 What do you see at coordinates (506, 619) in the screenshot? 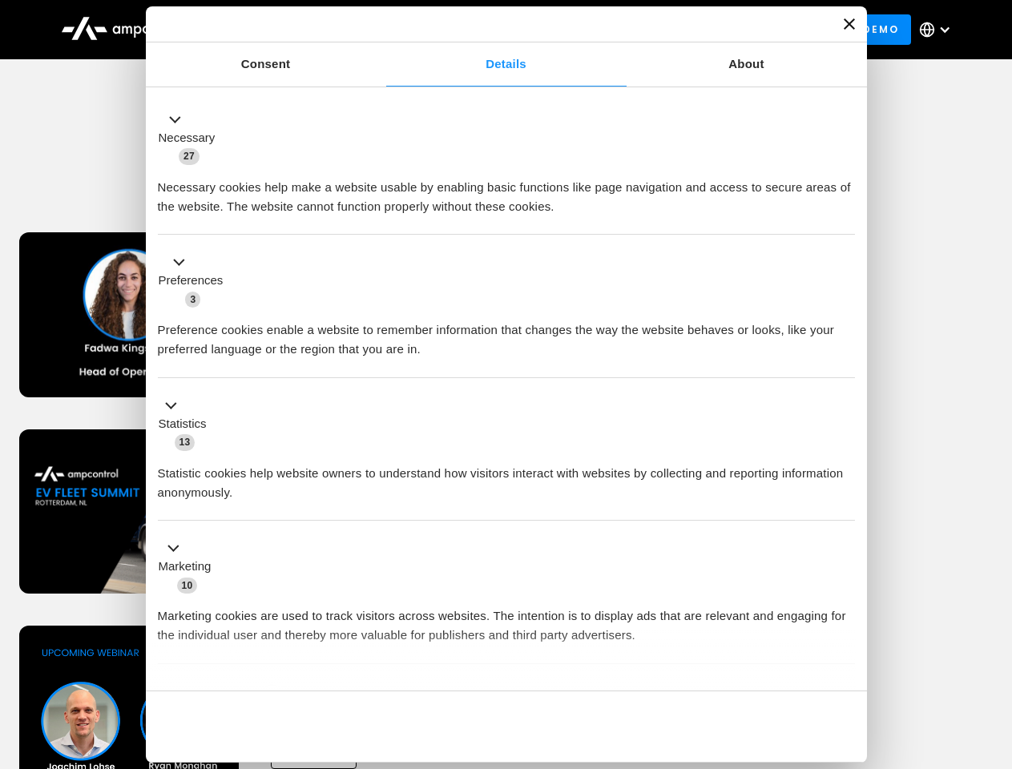
I see `div: Marketing cookies are used to track visitors across websites. The intention is to display ads tha...` at bounding box center [506, 619].